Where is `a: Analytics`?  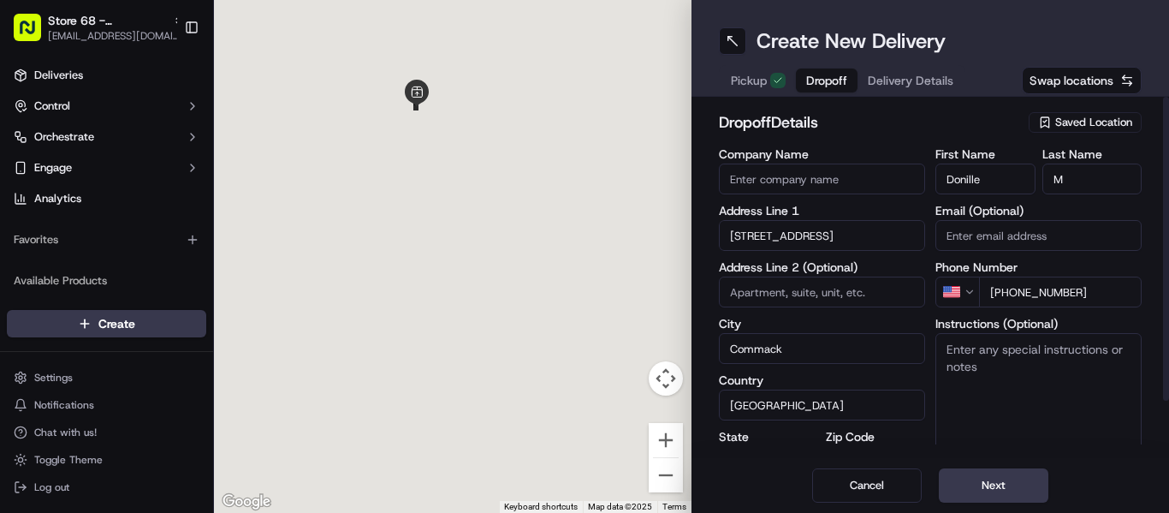
a: Analytics is located at coordinates (106, 199).